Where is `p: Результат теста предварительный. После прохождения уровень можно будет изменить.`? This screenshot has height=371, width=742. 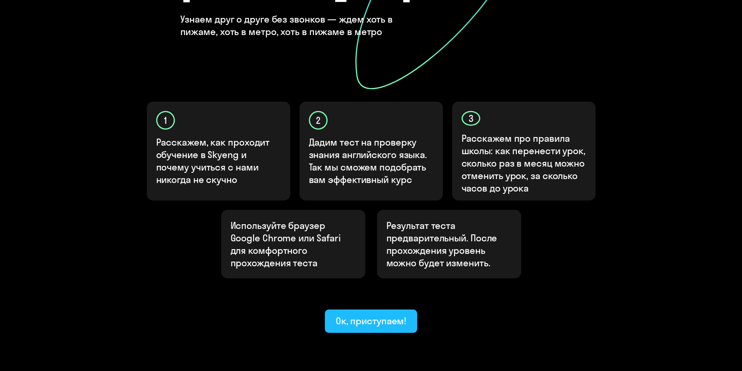 p: Результат теста предварительный. После прохождения уровень можно будет изменить. is located at coordinates (449, 244).